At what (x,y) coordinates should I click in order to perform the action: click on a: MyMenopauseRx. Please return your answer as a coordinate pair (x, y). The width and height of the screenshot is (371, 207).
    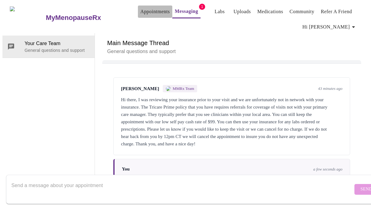
    Looking at the image, I should click on (85, 18).